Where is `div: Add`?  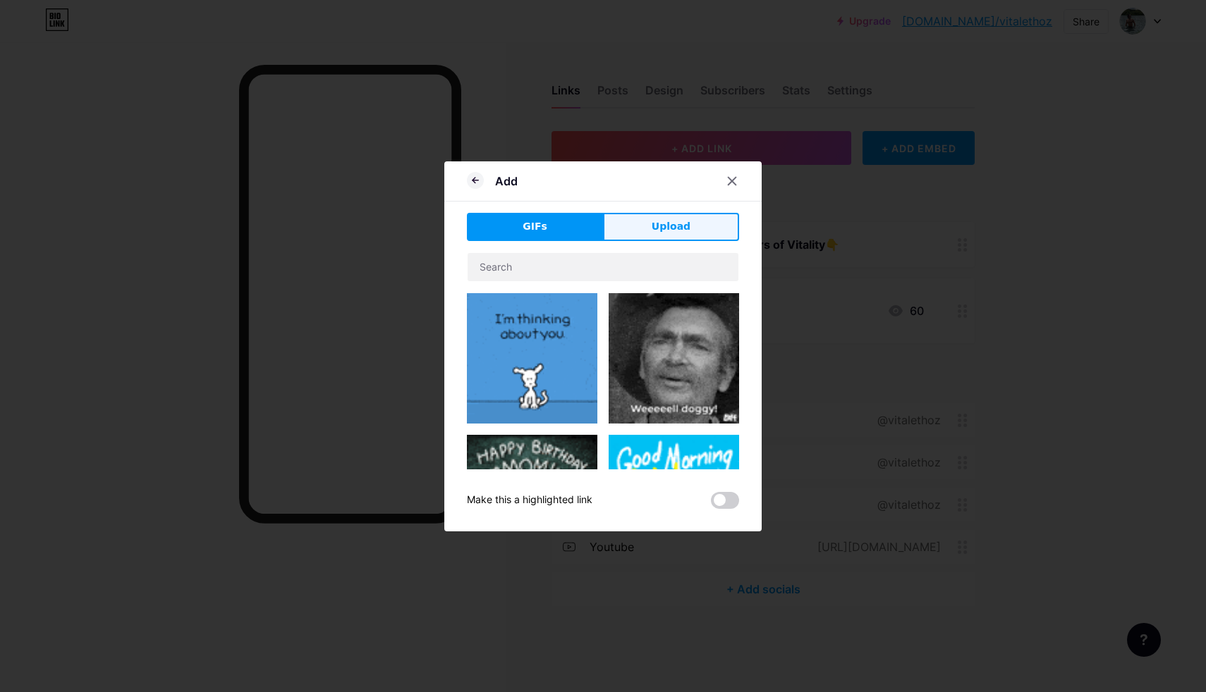
div: Add is located at coordinates (506, 181).